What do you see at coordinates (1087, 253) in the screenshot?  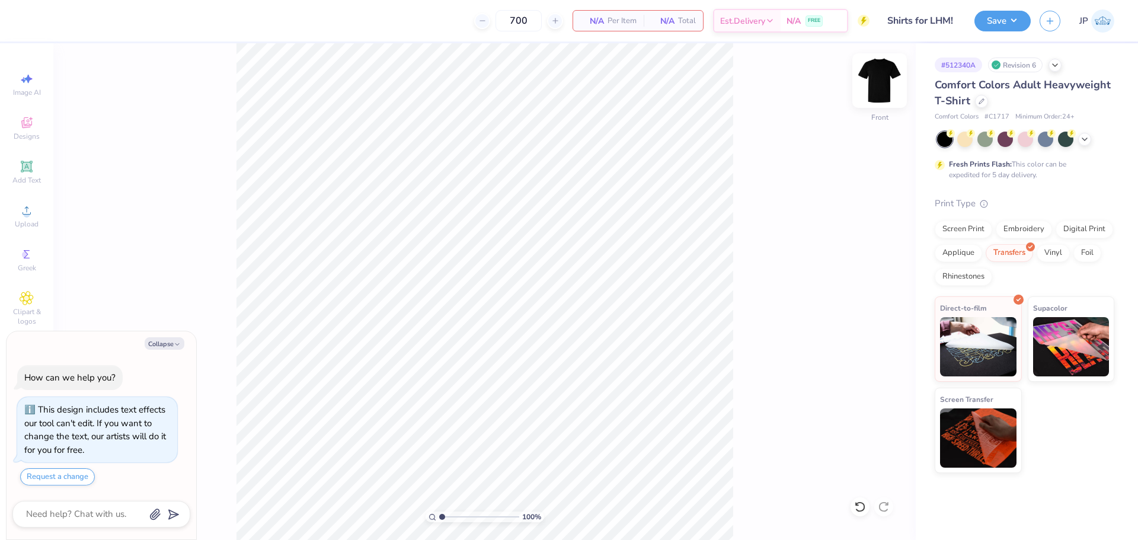 I see `div: Foil` at bounding box center [1087, 253].